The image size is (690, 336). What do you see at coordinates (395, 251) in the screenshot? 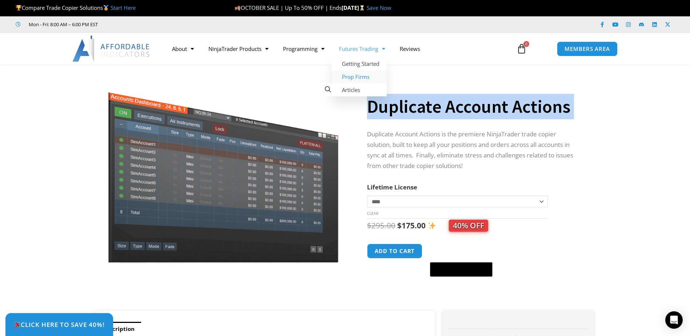
I see `button: Add to cart` at bounding box center [395, 251].